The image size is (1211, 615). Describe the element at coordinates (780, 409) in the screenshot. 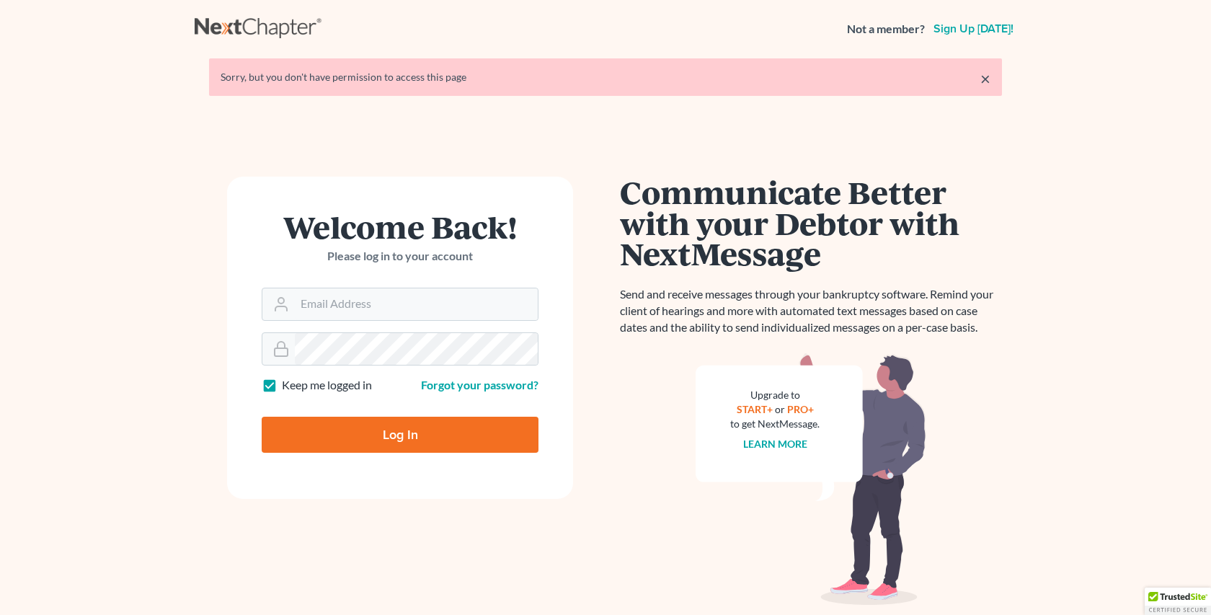

I see `span: or` at that location.